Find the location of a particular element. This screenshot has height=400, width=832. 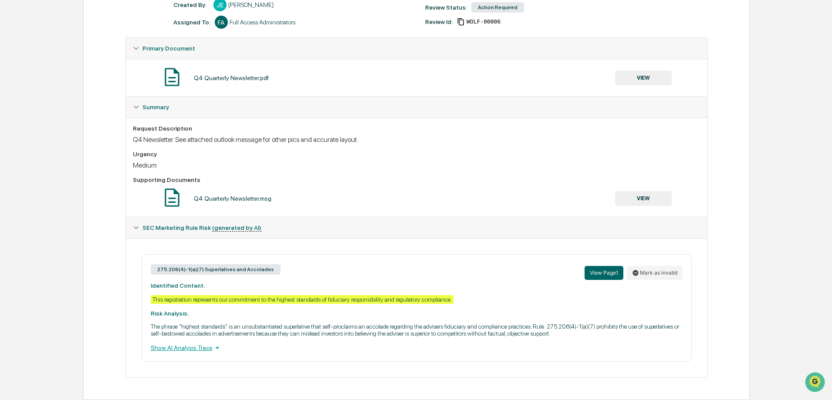

div: Review Status: is located at coordinates (446, 7).